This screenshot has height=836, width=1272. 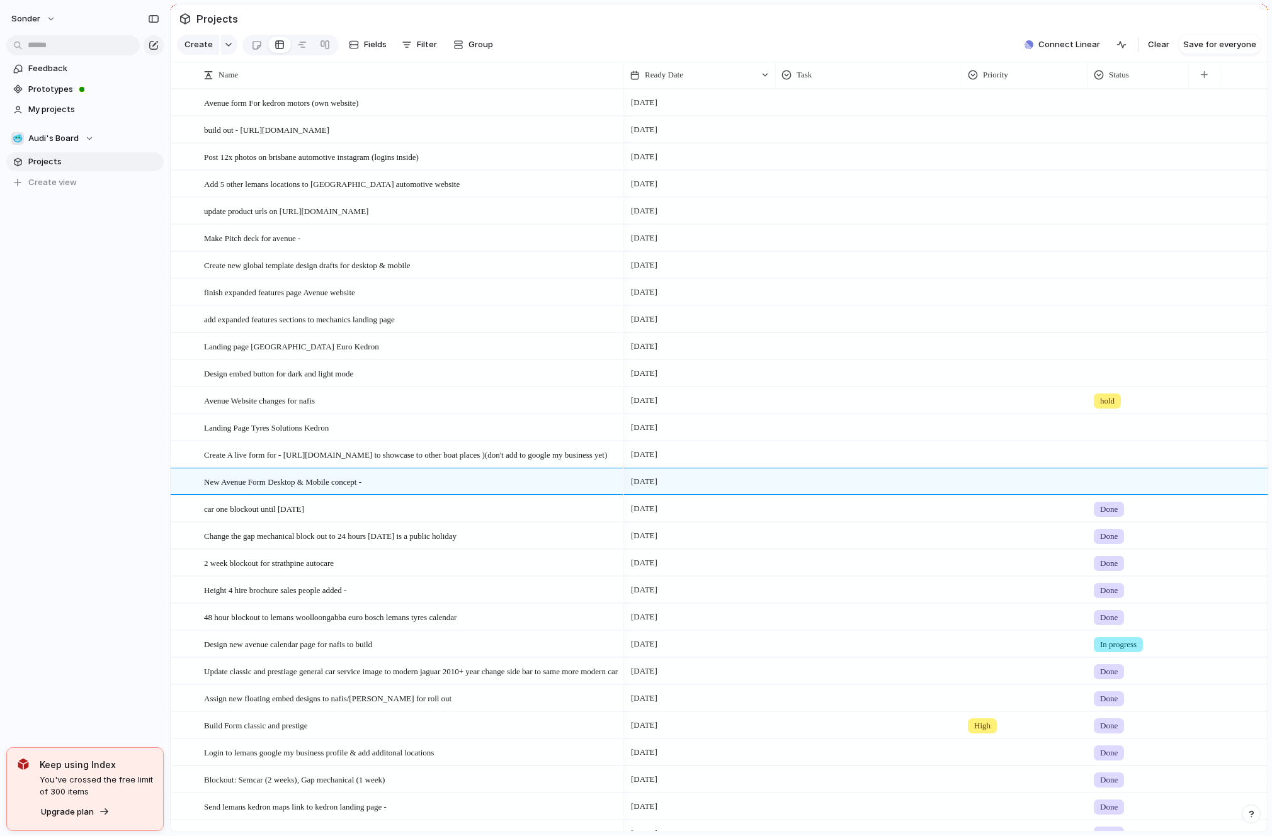 What do you see at coordinates (94, 69) in the screenshot?
I see `span: Feedback` at bounding box center [94, 69].